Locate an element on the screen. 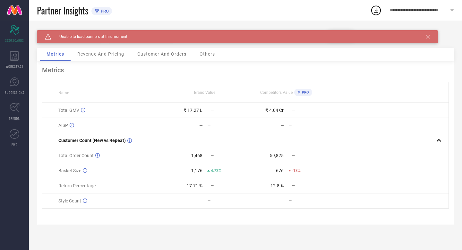  span: Others is located at coordinates (207, 54).